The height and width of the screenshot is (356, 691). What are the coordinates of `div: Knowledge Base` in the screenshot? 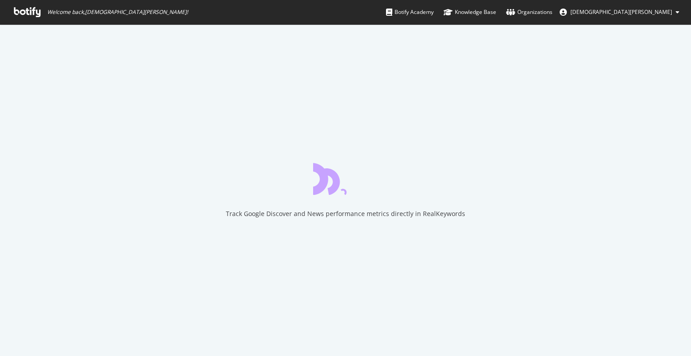 It's located at (470, 12).